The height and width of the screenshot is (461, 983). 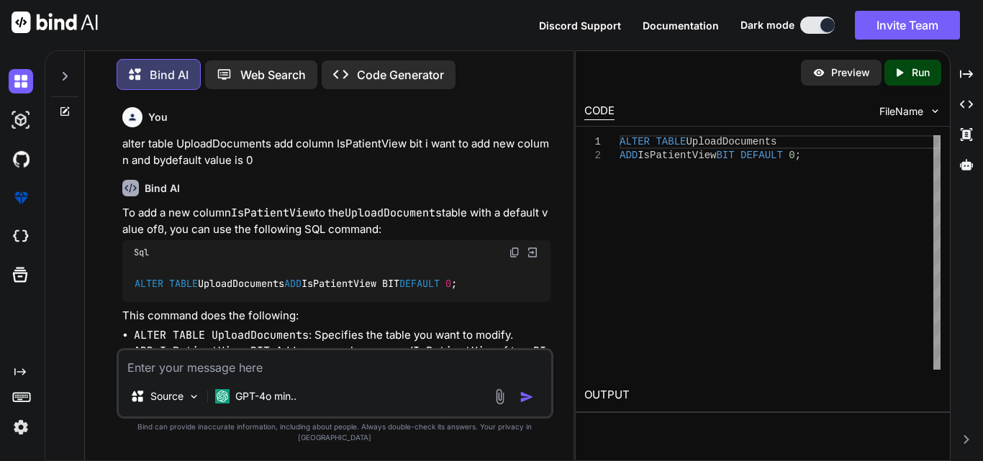 I want to click on p: Source, so click(x=167, y=396).